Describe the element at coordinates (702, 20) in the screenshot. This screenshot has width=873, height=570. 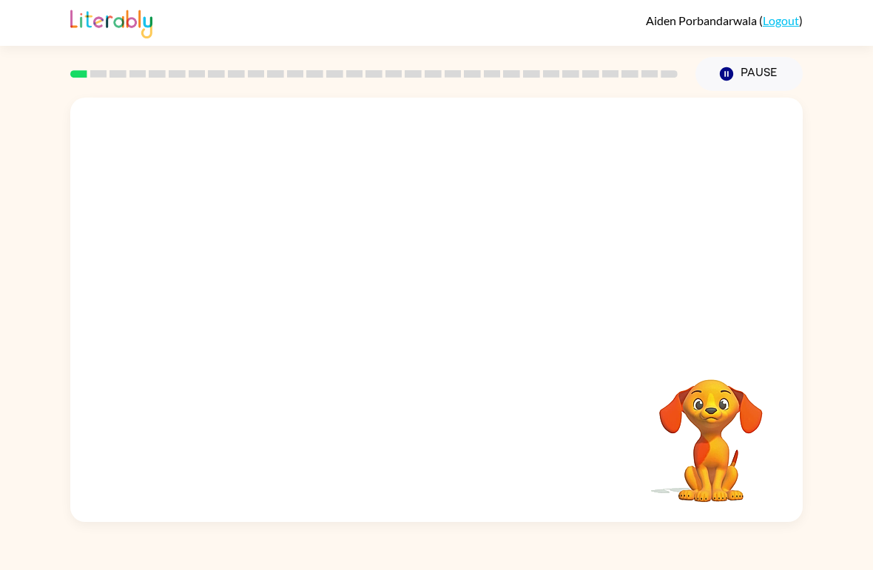
I see `span: Aiden Porbandarwala` at that location.